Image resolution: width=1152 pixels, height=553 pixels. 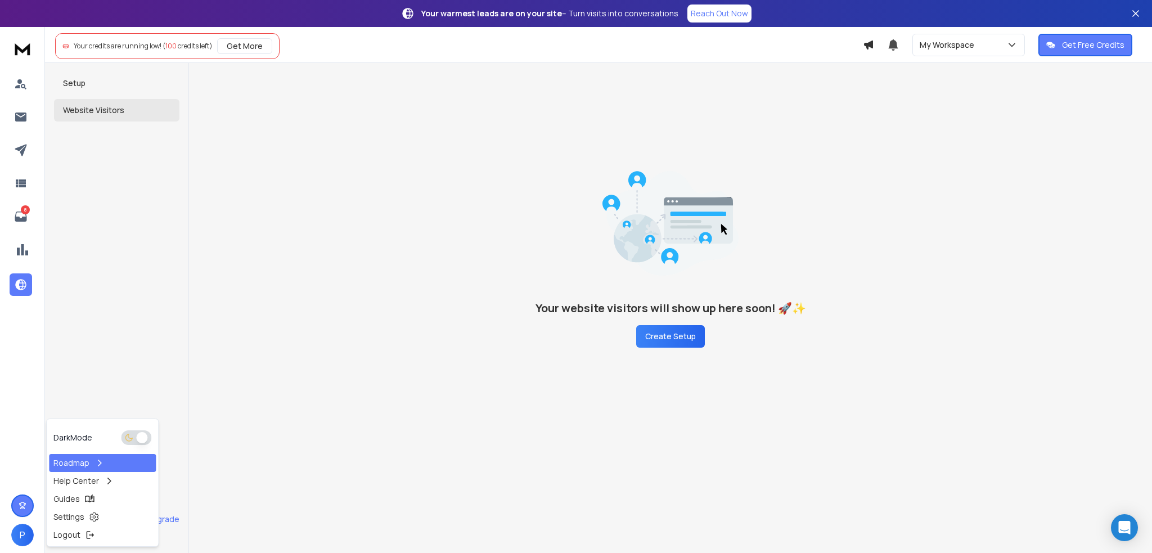 I want to click on p: Reach Out Now, so click(x=719, y=14).